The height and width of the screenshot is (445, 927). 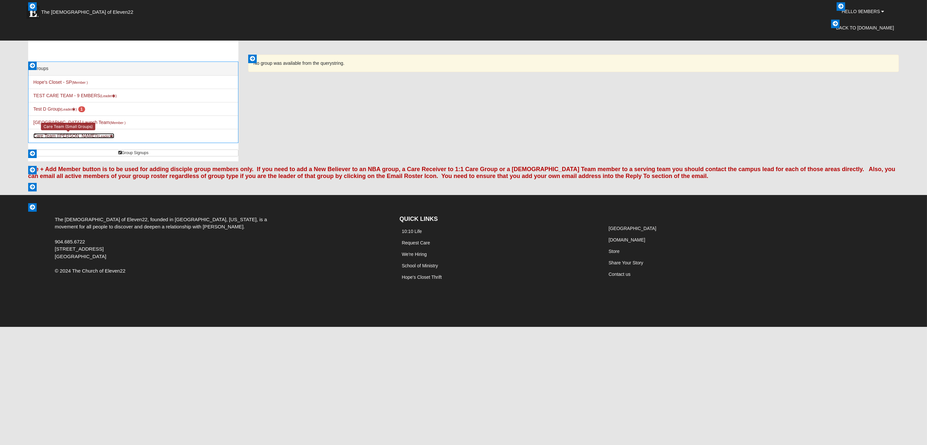 What do you see at coordinates (416, 243) in the screenshot?
I see `a: Request Care` at bounding box center [416, 243].